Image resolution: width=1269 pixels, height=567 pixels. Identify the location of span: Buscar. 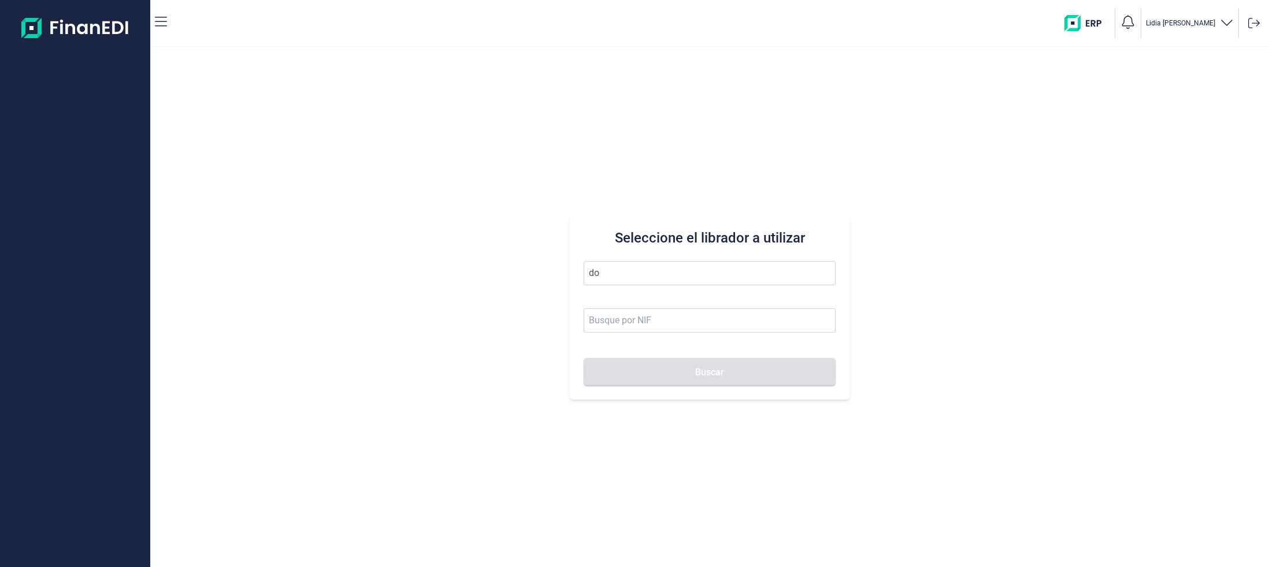
(710, 372).